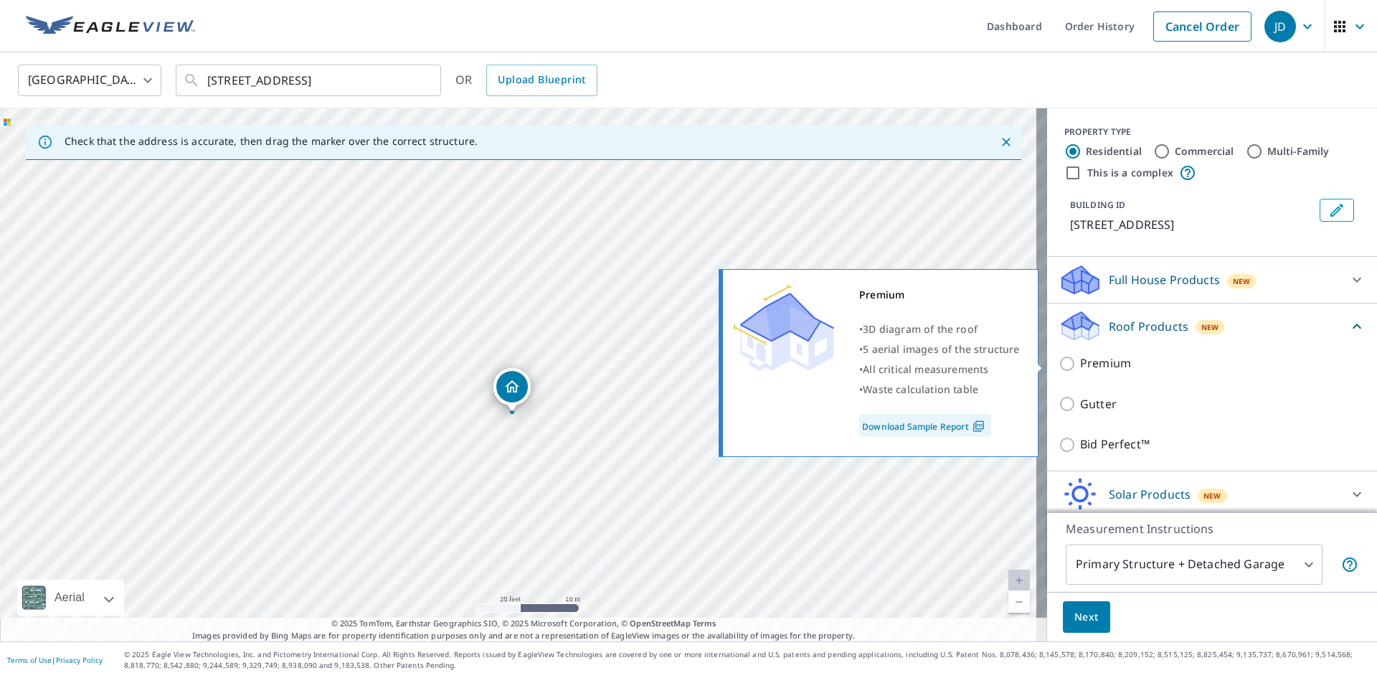 The width and height of the screenshot is (1377, 678). I want to click on div: PROPERTY TYPE, so click(1212, 132).